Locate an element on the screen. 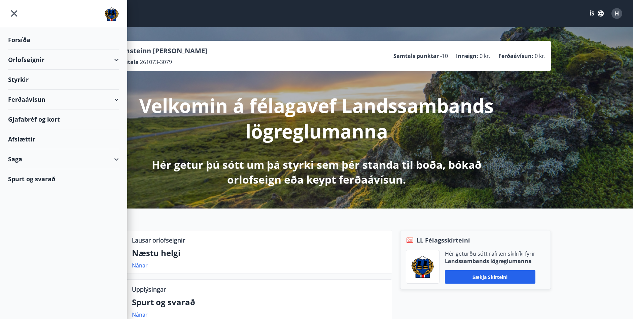 This screenshot has height=319, width=633. button: Sækja skírteini is located at coordinates (490, 277).